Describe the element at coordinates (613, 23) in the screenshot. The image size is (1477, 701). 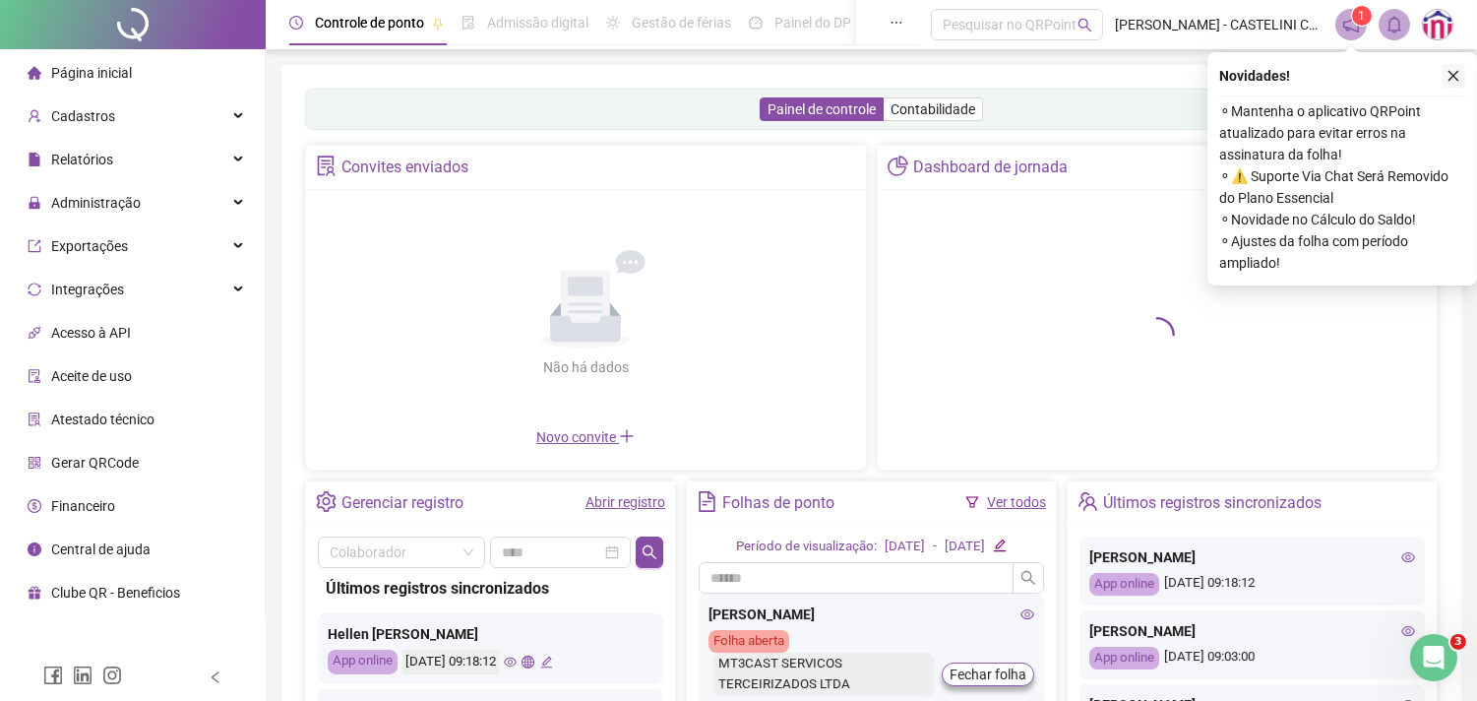
I see `span: sun` at that location.